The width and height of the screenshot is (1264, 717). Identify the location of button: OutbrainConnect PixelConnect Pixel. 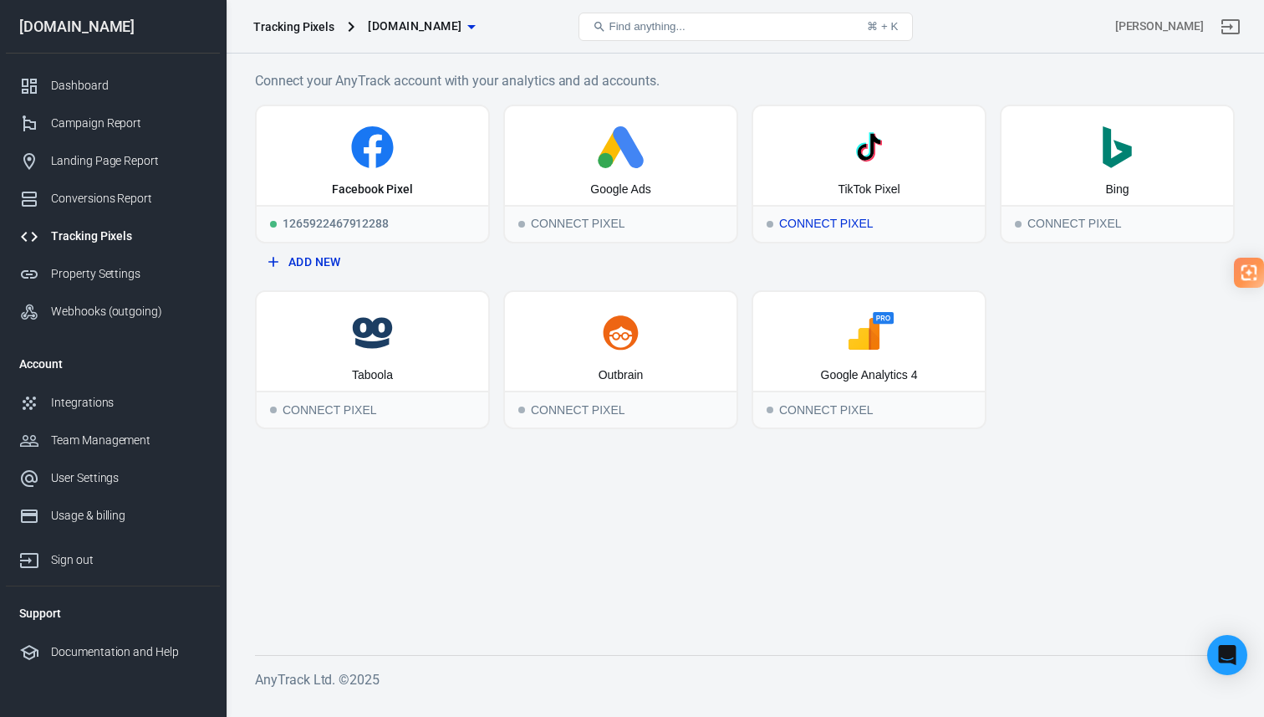
(620, 360).